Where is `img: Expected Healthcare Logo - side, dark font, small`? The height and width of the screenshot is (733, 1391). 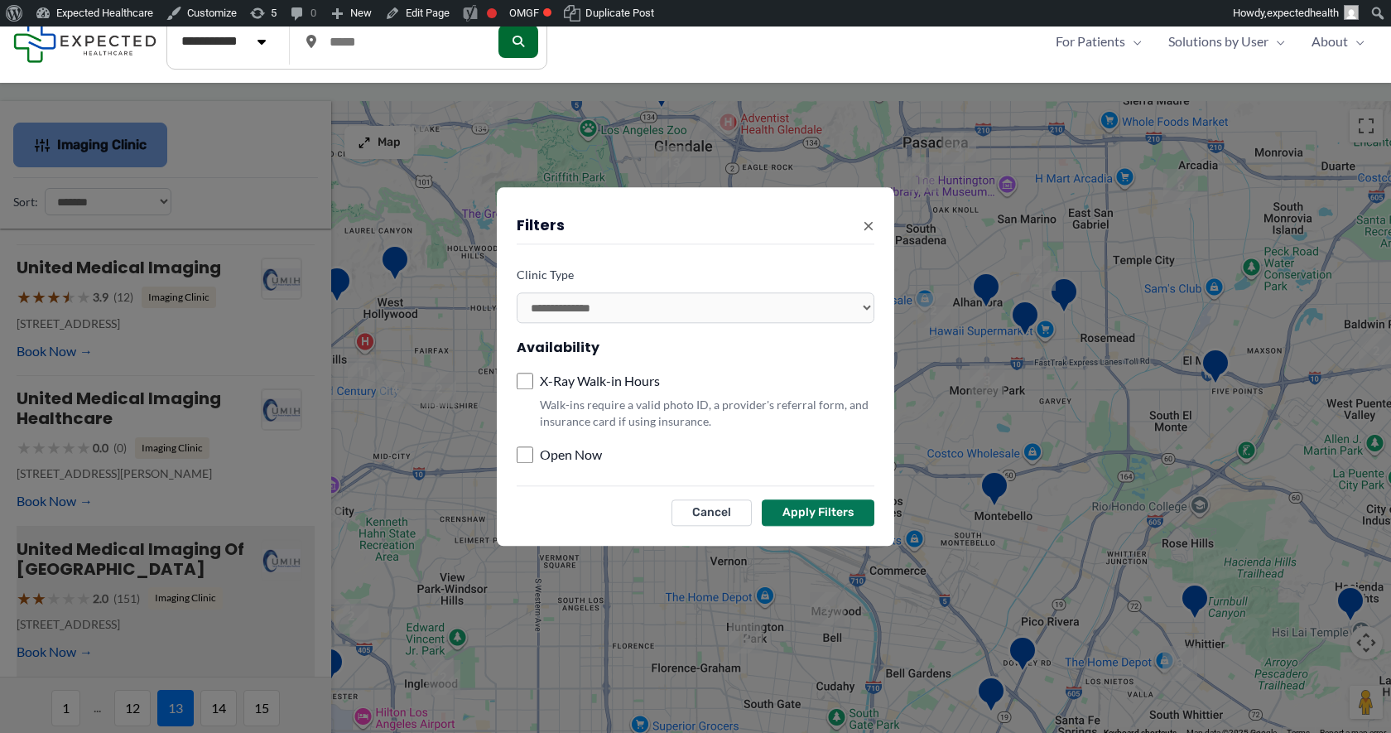 img: Expected Healthcare Logo - side, dark font, small is located at coordinates (84, 41).